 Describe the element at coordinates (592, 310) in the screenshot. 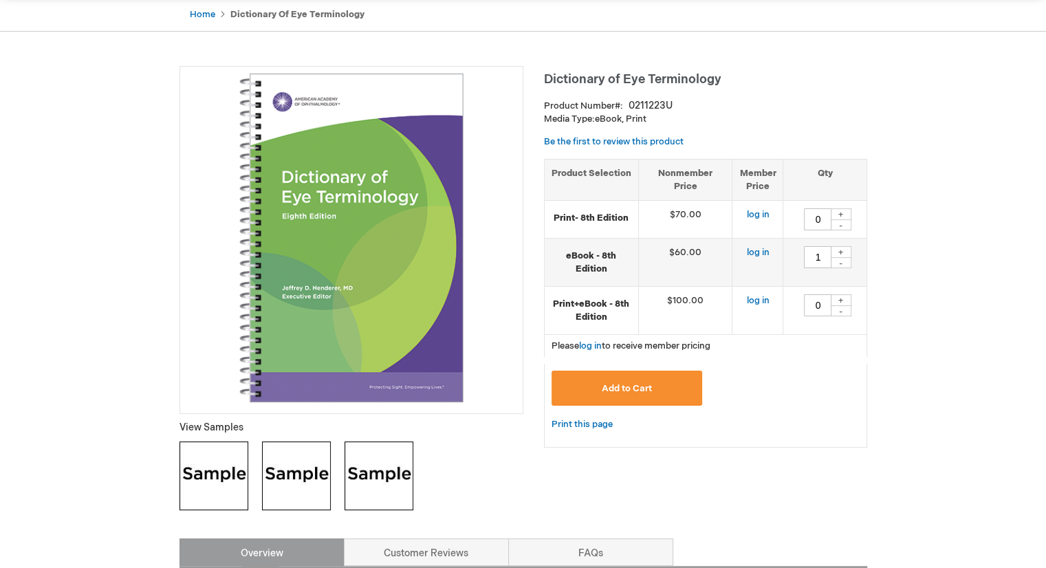

I see `strong: Print+eBook - 8th Edition` at that location.